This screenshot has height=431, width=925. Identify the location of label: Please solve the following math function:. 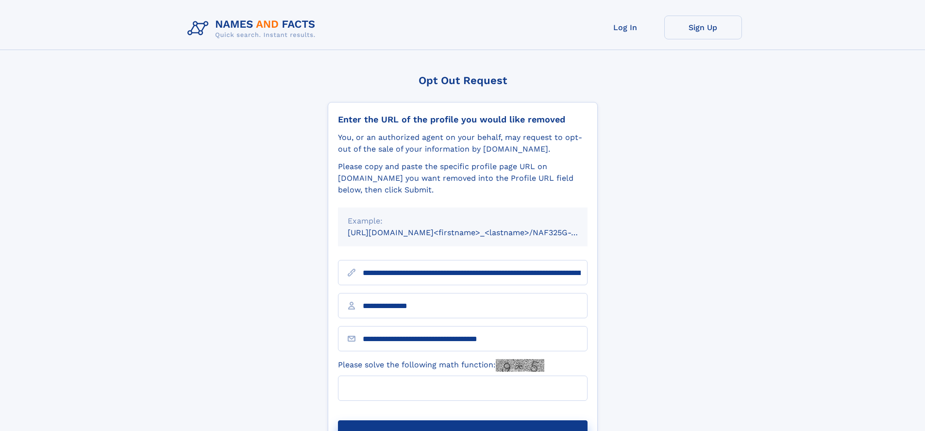
(441, 365).